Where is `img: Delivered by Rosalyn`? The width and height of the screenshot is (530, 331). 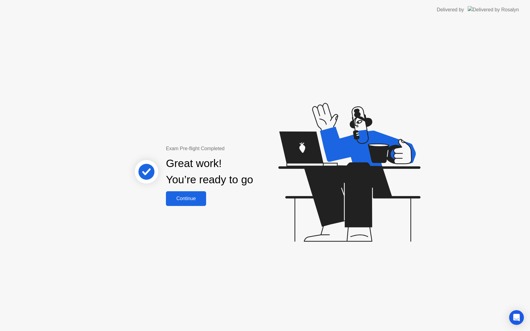 img: Delivered by Rosalyn is located at coordinates (493, 10).